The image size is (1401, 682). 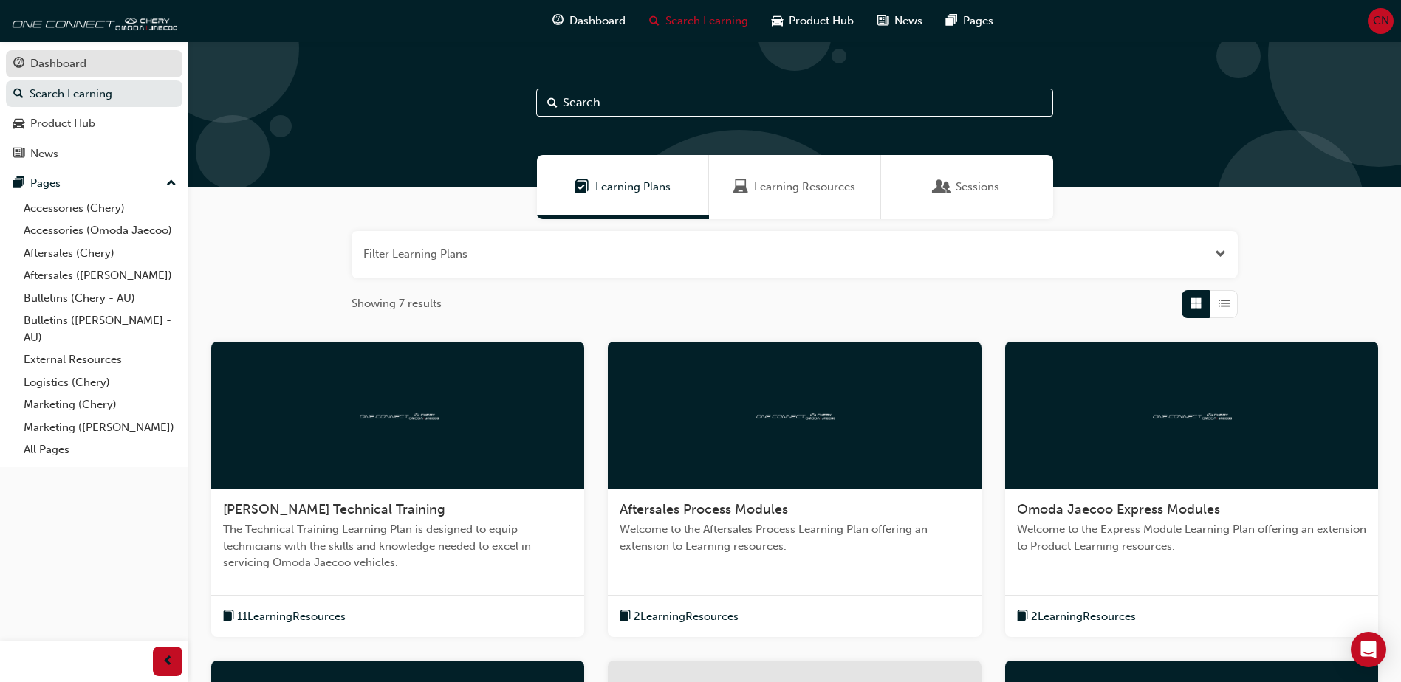 What do you see at coordinates (978, 21) in the screenshot?
I see `span: Pages` at bounding box center [978, 21].